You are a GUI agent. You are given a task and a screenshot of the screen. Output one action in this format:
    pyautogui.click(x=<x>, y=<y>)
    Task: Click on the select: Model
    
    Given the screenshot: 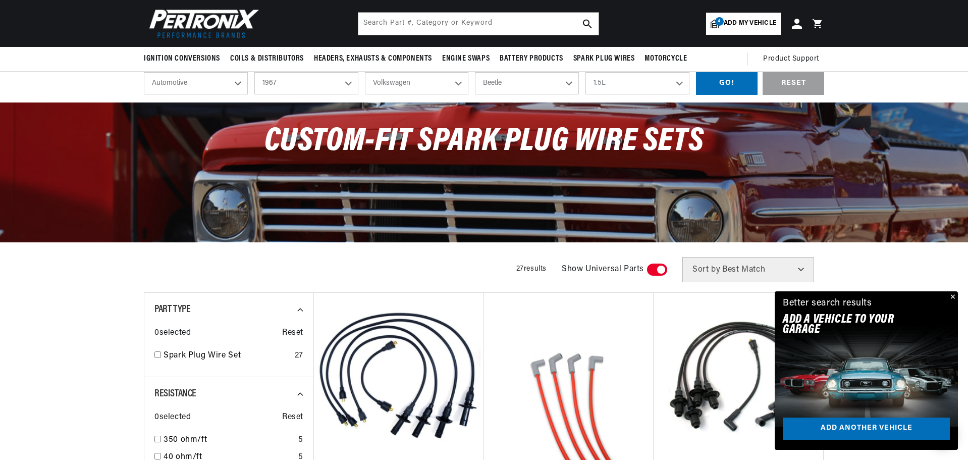 What is the action you would take?
    pyautogui.click(x=527, y=83)
    